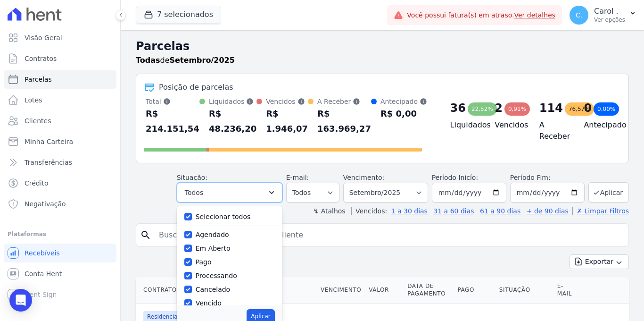  I want to click on th: Vencimento, so click(341, 290).